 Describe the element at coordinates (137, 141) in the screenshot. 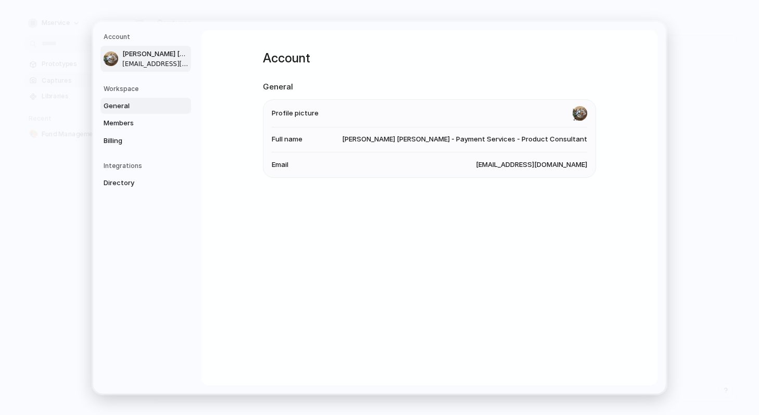

I see `span: Billing` at that location.